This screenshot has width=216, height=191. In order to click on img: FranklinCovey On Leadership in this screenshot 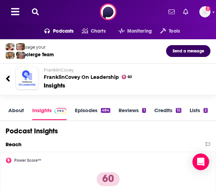, I will do `click(27, 78)`.